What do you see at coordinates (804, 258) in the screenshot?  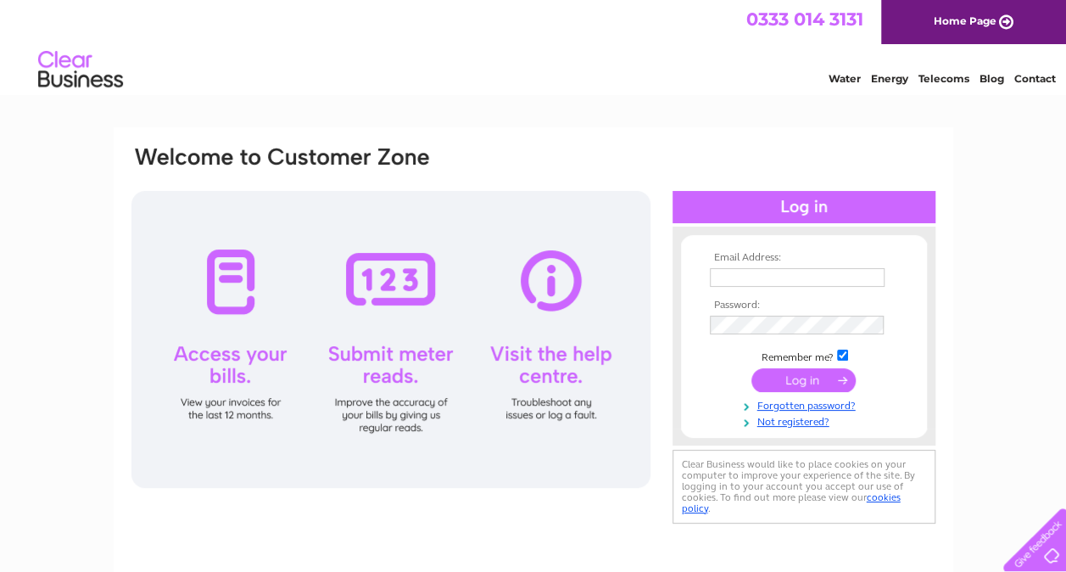 I see `th: Email Address:` at bounding box center [804, 258].